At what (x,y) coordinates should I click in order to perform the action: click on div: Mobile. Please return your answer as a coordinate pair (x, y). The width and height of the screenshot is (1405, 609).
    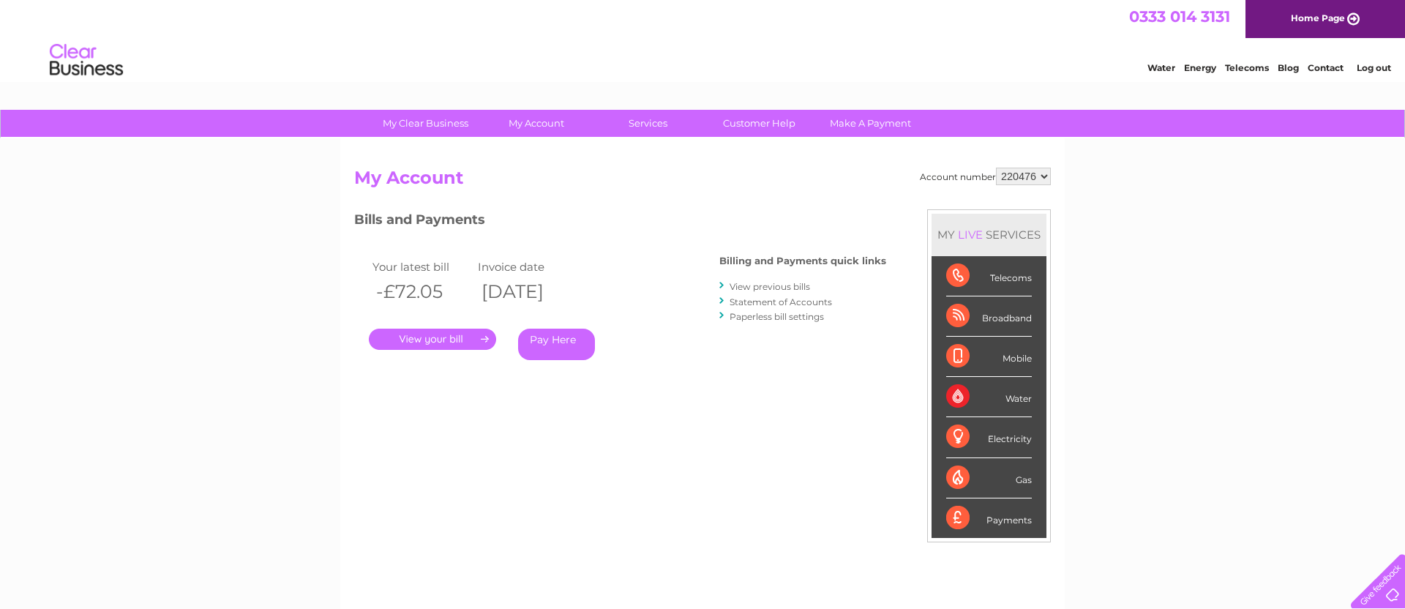
    Looking at the image, I should click on (989, 356).